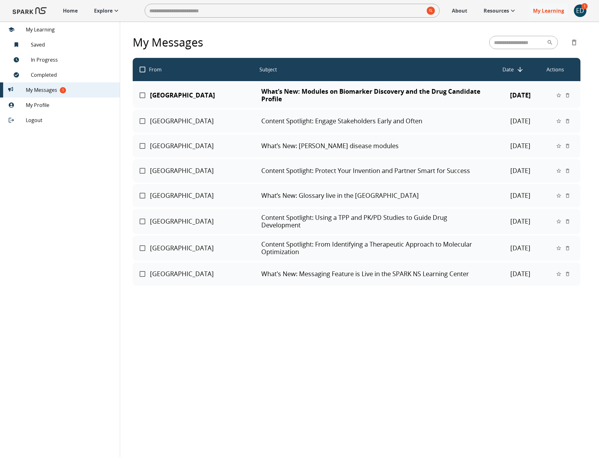 The height and width of the screenshot is (457, 599). Describe the element at coordinates (496, 11) in the screenshot. I see `p: Resources` at that location.